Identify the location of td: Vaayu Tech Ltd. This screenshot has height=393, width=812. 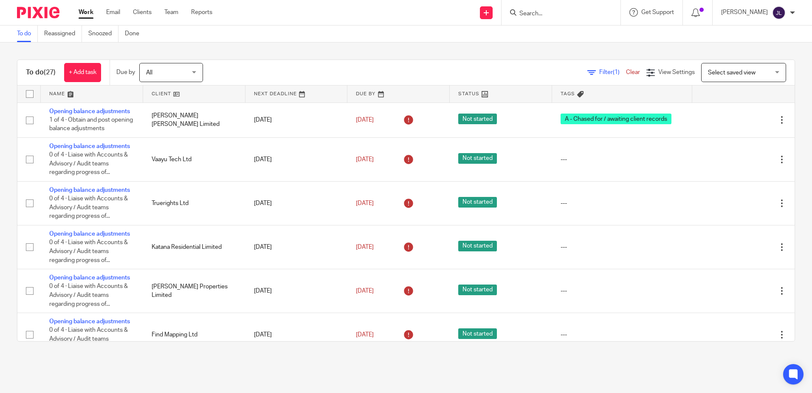
(194, 159).